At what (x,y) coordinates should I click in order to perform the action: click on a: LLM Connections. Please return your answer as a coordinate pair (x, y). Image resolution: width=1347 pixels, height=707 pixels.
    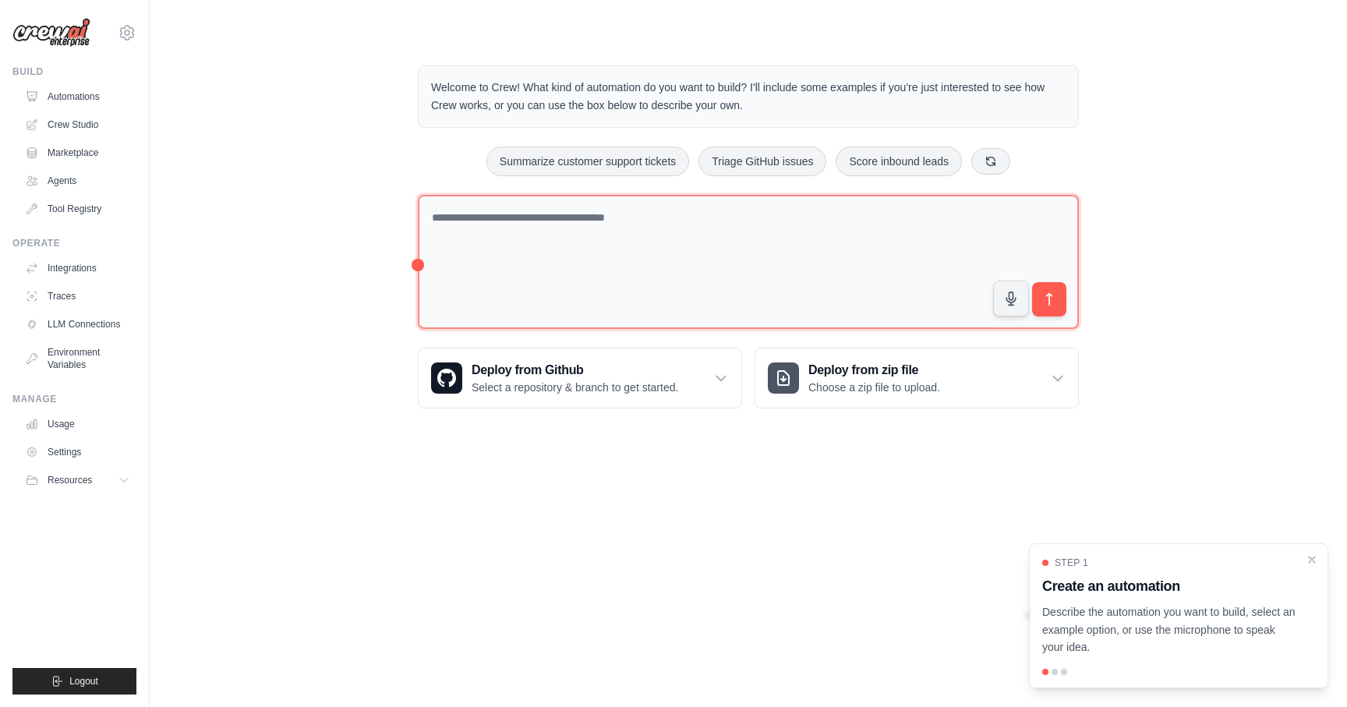
    Looking at the image, I should click on (77, 324).